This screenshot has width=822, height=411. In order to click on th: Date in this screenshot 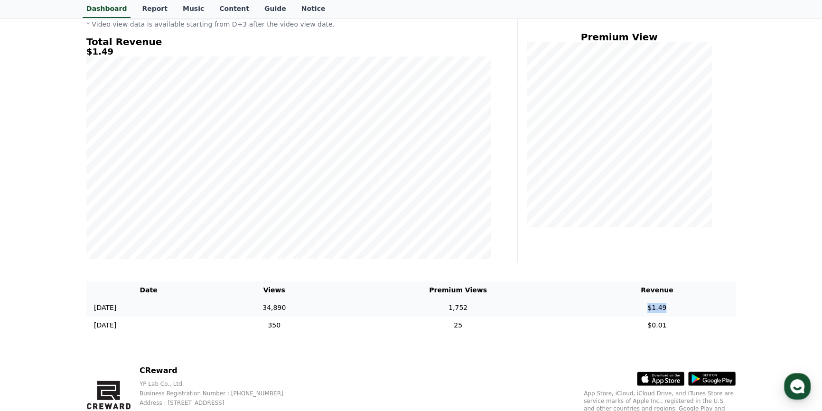, I will do `click(148, 290)`.